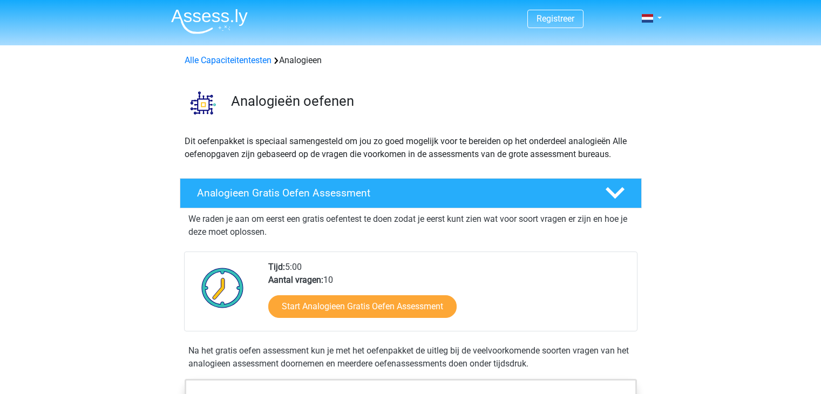  I want to click on b: Tijd:, so click(276, 267).